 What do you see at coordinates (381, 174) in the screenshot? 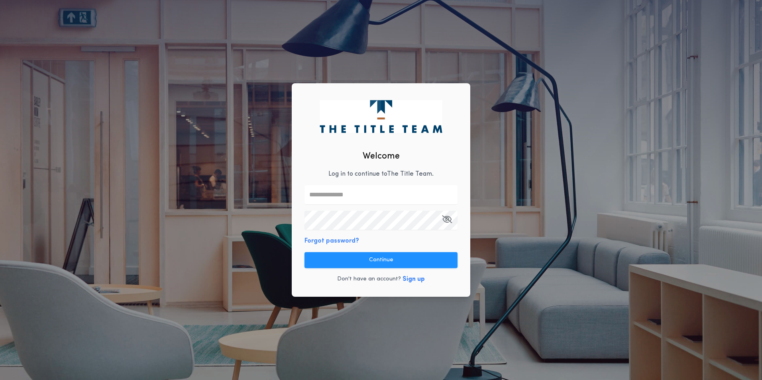
I see `p: Log in to continue to The Title Team .` at bounding box center [381, 174].